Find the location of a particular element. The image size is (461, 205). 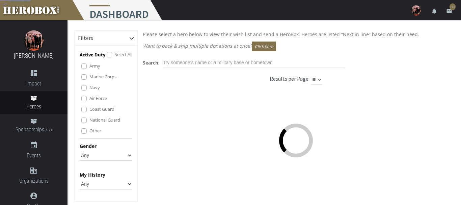

input: Try someone's name or a military base or hometown is located at coordinates (254, 63).